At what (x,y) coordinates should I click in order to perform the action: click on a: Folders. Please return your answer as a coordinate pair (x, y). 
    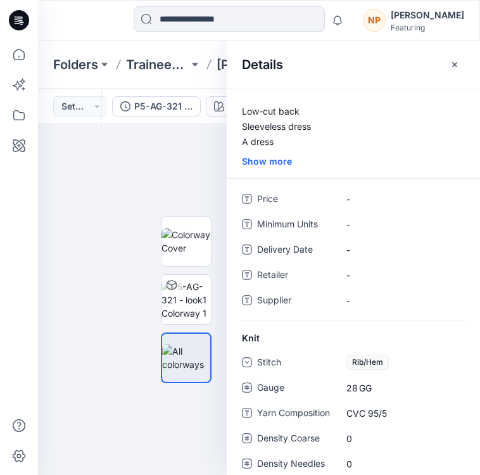
    Looking at the image, I should click on (75, 65).